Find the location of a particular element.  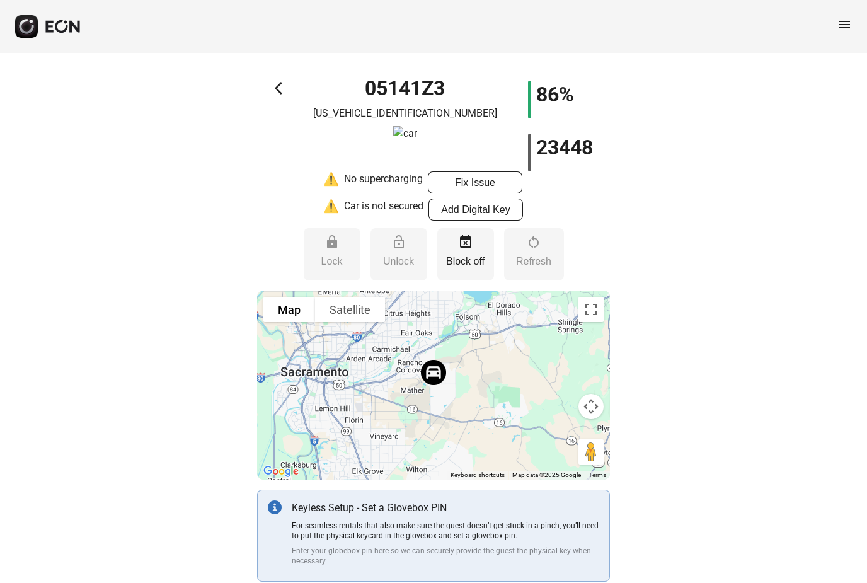

button: Fix Issue is located at coordinates (475, 182).